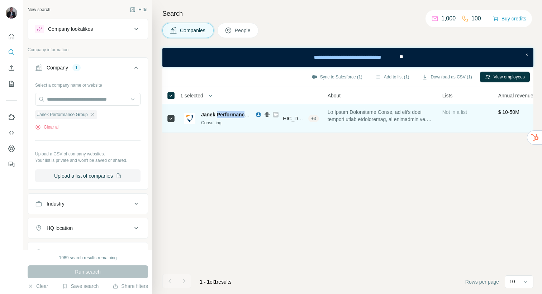 This screenshot has height=294, width=542. I want to click on button: Search, so click(11, 52).